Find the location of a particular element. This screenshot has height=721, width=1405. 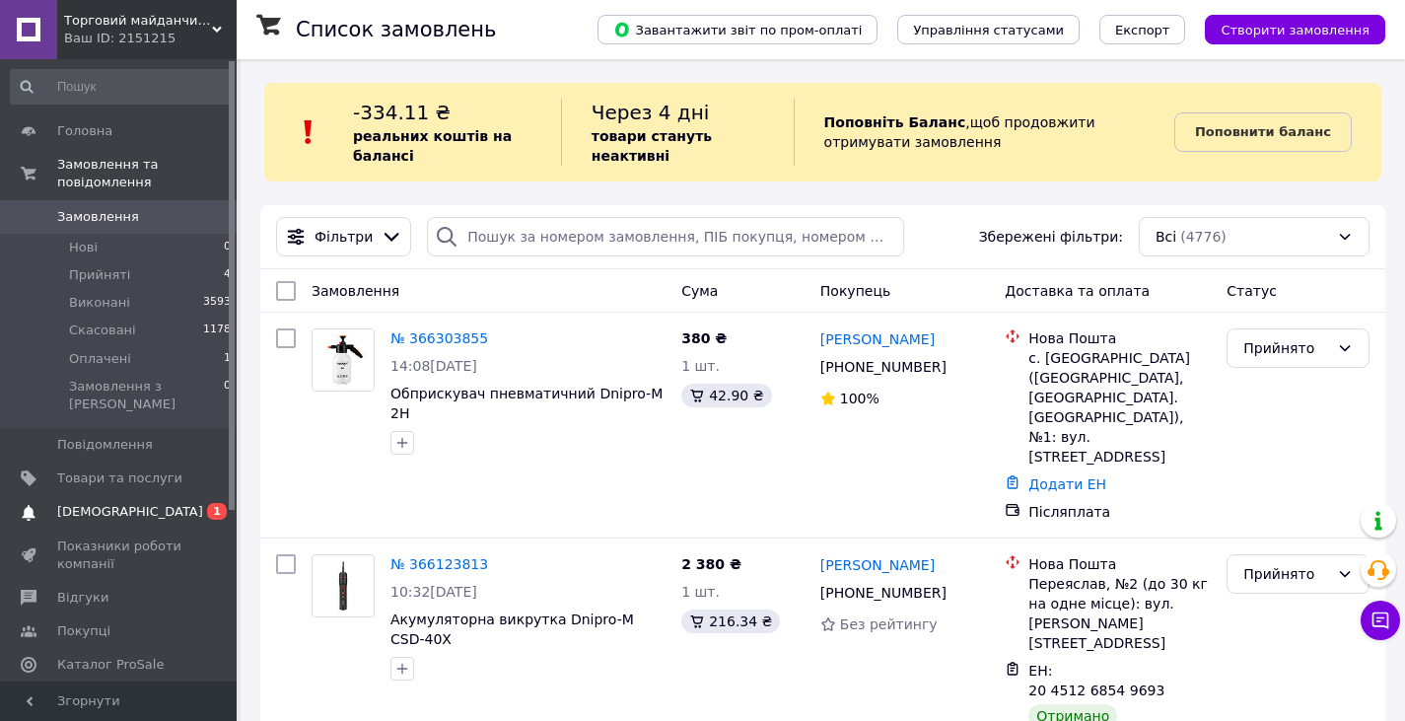

span: Доставка та оплата is located at coordinates (1077, 291).